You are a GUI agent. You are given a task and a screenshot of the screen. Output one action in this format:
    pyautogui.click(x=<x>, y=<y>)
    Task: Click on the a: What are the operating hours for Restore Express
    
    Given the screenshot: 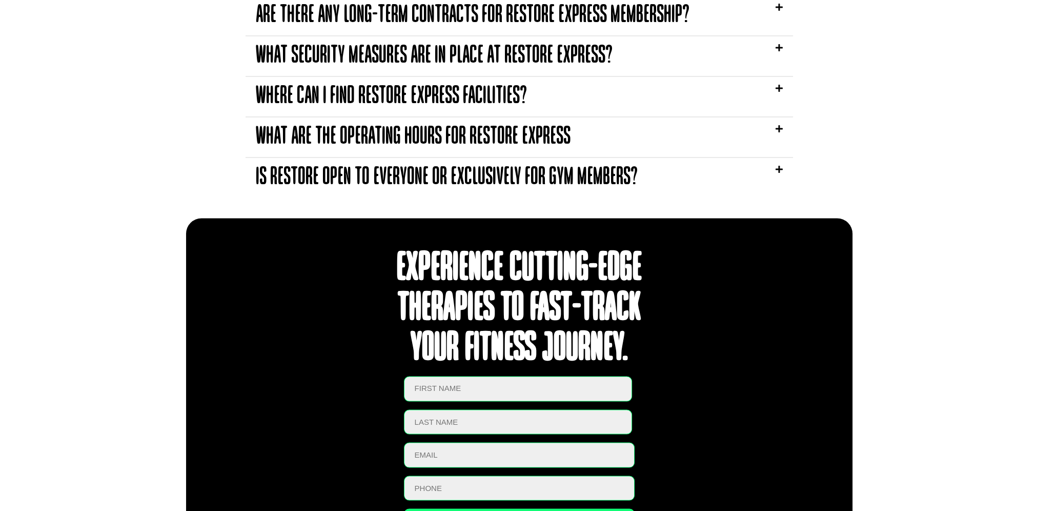 What is the action you would take?
    pyautogui.click(x=413, y=137)
    